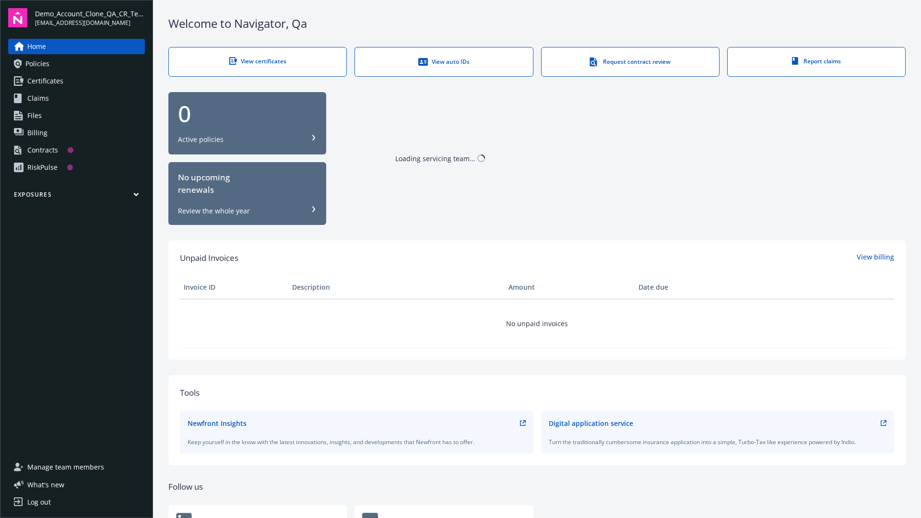 The height and width of the screenshot is (518, 921). I want to click on a: Certificates, so click(76, 81).